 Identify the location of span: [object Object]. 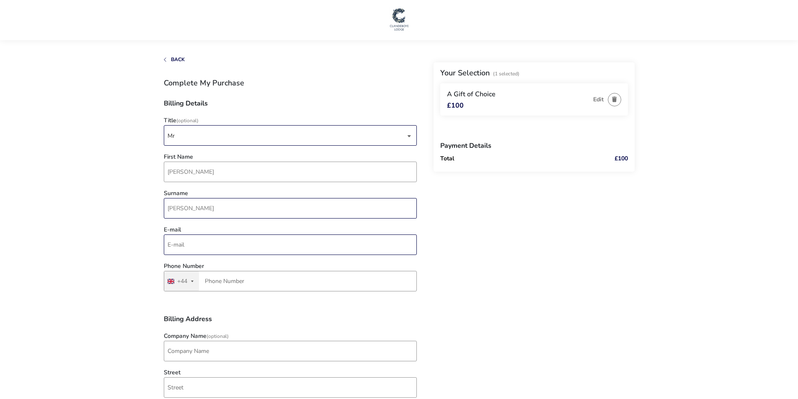
(287, 135).